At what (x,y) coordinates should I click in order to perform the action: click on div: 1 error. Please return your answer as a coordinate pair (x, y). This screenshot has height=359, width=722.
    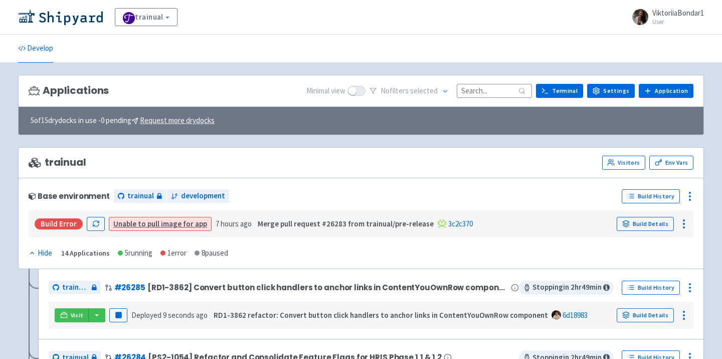
    Looking at the image, I should click on (174, 253).